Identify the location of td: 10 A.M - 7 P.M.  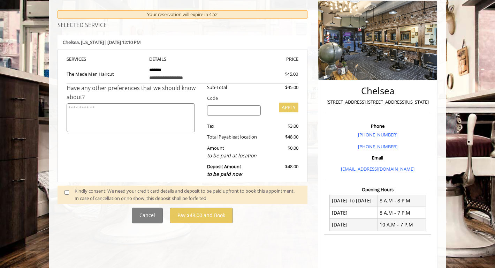
(402, 225).